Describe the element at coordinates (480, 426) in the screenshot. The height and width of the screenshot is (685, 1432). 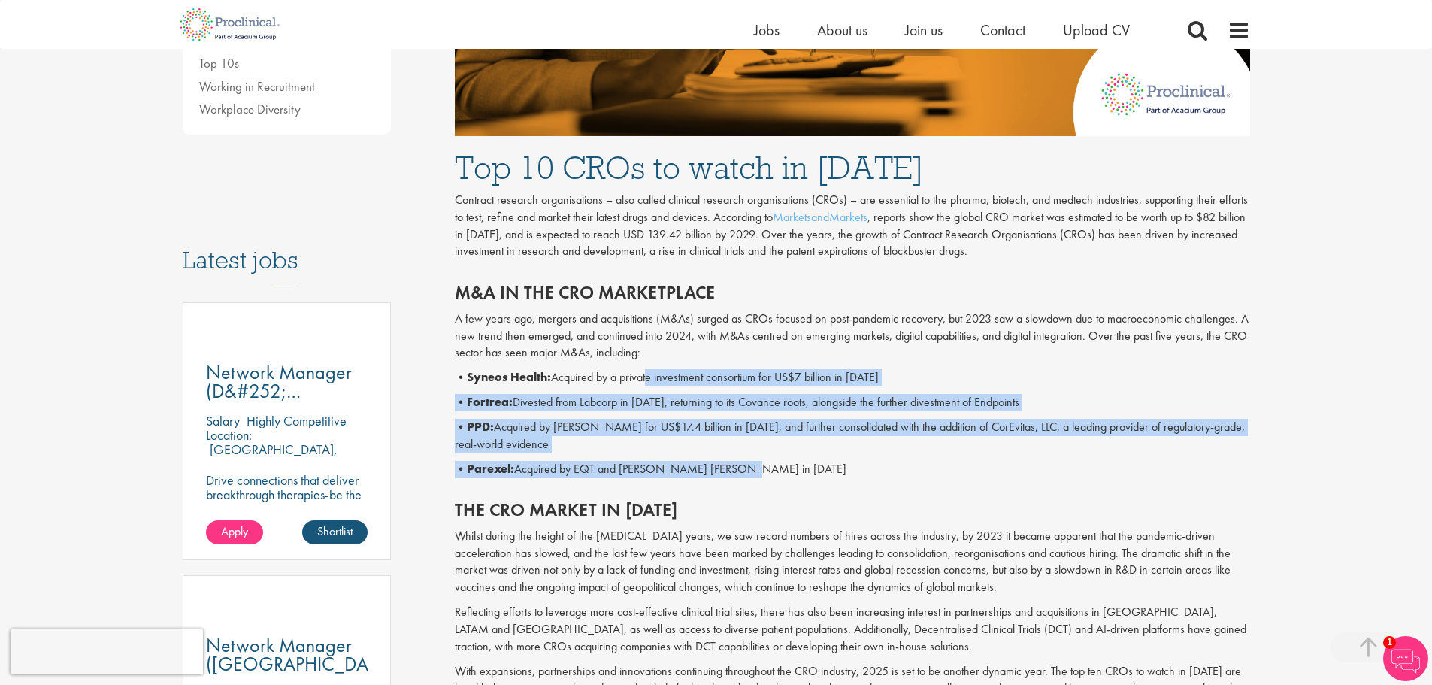
I see `b: PPD:` at that location.